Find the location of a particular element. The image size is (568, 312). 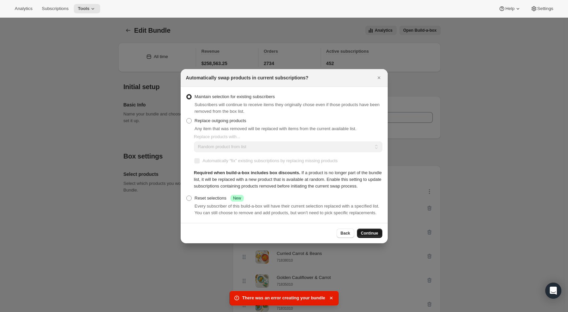

h2: Automatically swap products in current subscriptions? is located at coordinates (247, 78).